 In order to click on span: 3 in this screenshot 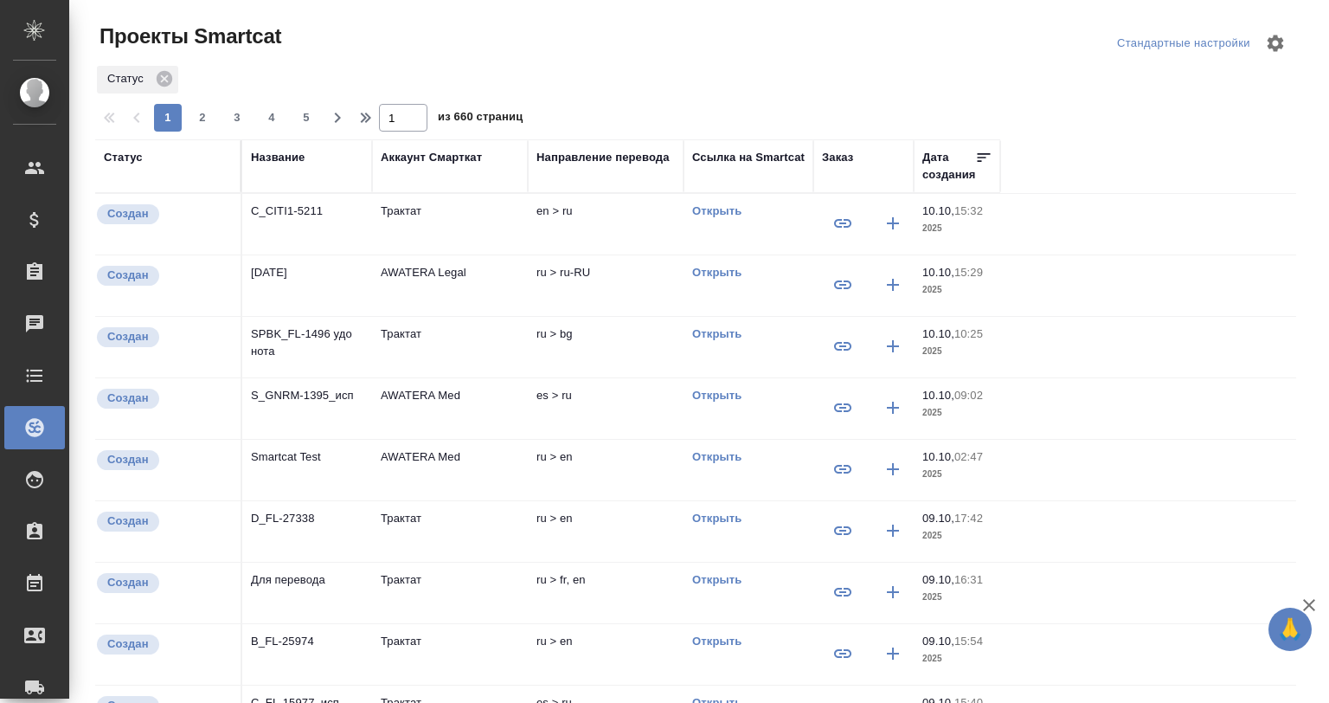, I will do `click(237, 118)`.